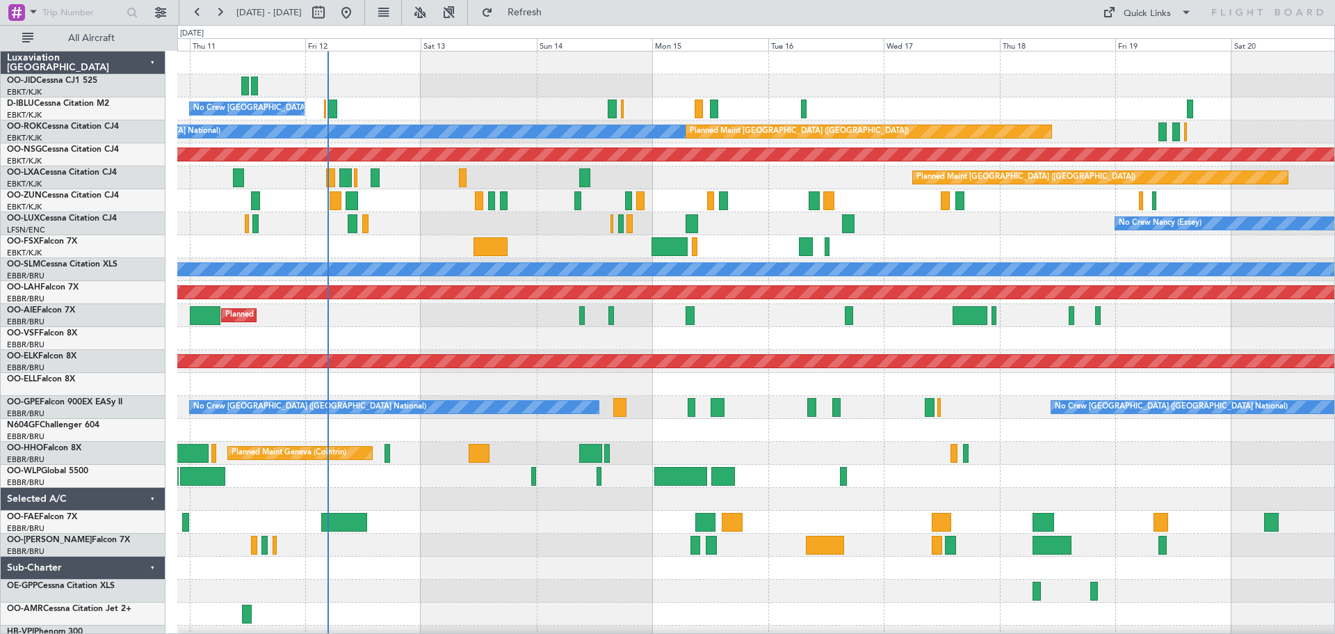 The height and width of the screenshot is (634, 1335). What do you see at coordinates (24, 471) in the screenshot?
I see `span: OO-WLP` at bounding box center [24, 471].